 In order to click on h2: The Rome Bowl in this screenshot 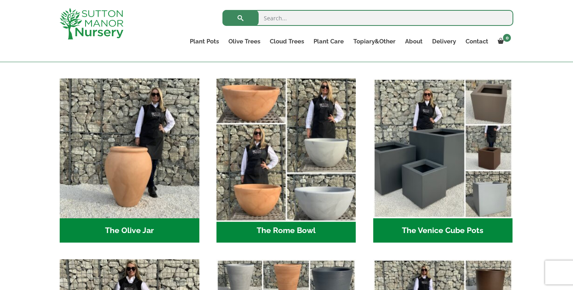, I will do `click(286, 230)`.